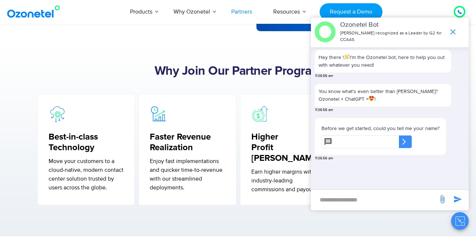 The height and width of the screenshot is (237, 476). What do you see at coordinates (188, 174) in the screenshot?
I see `p: Enjoy fast implementations and quicker time-to-revenue with our streamlined deployments.` at bounding box center [188, 174].